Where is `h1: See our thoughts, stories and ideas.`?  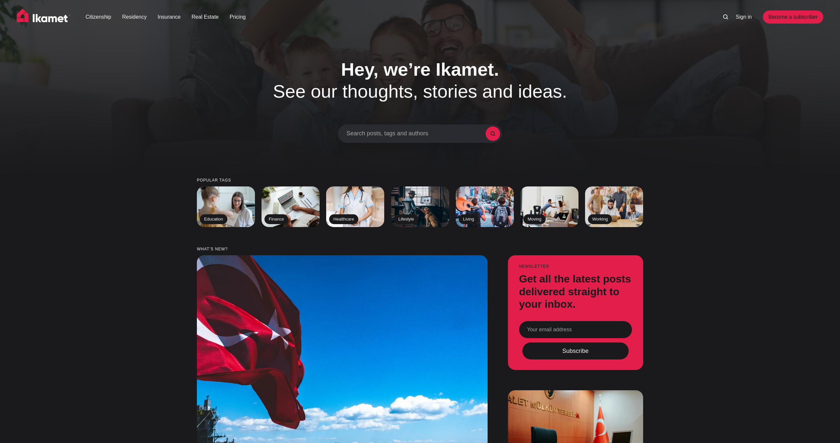
h1: See our thoughts, stories and ideas. is located at coordinates (420, 80).